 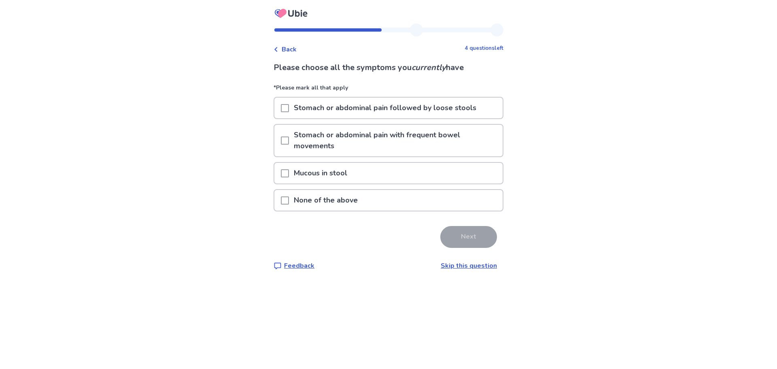 What do you see at coordinates (294, 265) in the screenshot?
I see `a: Feedback` at bounding box center [294, 265].